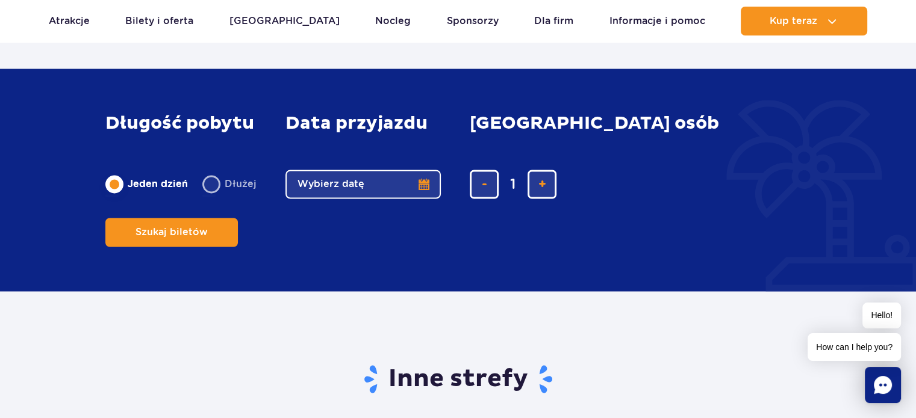 The width and height of the screenshot is (916, 418). I want to click on a: Nocleg, so click(392, 21).